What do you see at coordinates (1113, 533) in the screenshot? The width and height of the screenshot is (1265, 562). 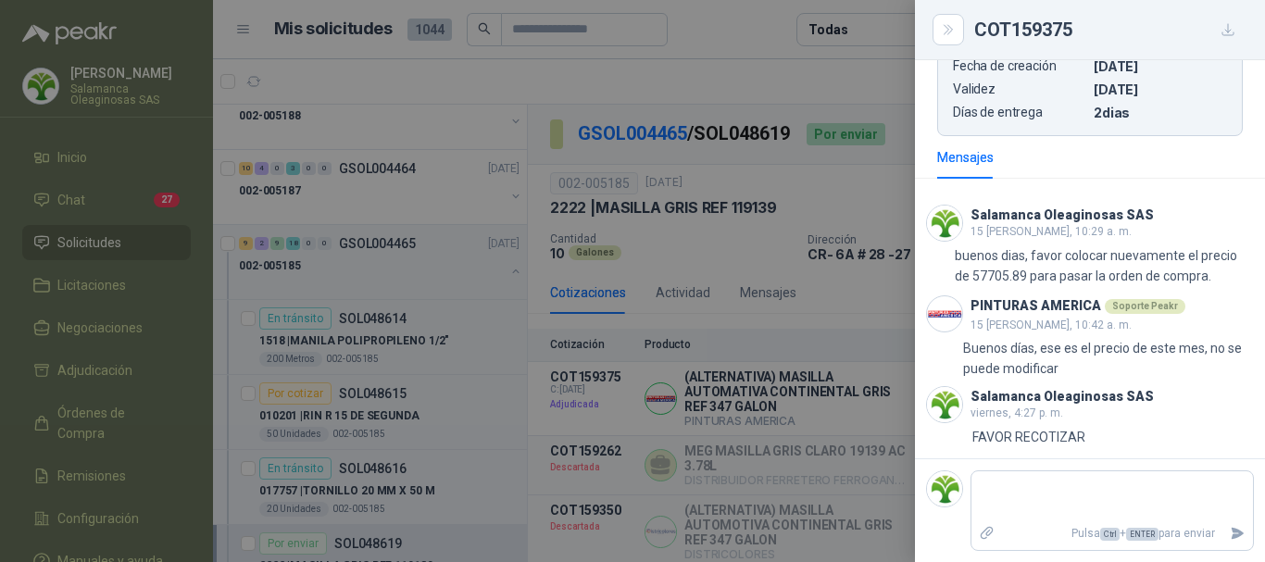 I see `p: Pulsa + para enviar` at bounding box center [1113, 533].